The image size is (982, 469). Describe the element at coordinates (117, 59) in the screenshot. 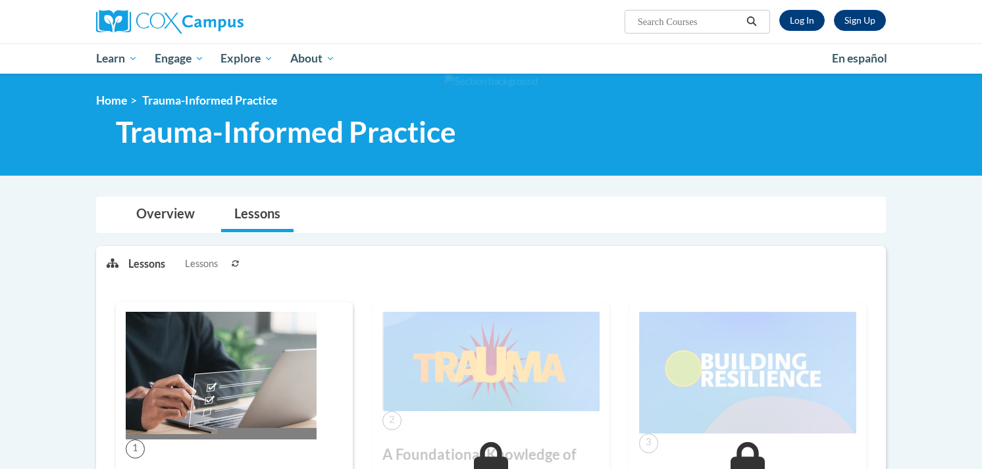

I see `span: Learn` at that location.